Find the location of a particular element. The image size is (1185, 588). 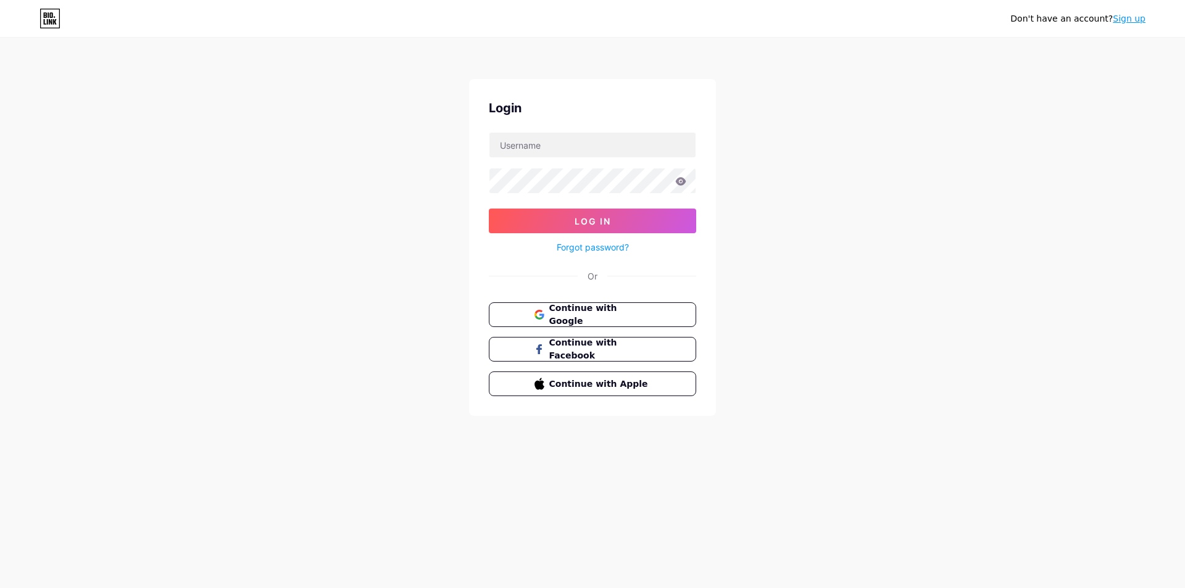

a: Continue with Google is located at coordinates (592, 315).